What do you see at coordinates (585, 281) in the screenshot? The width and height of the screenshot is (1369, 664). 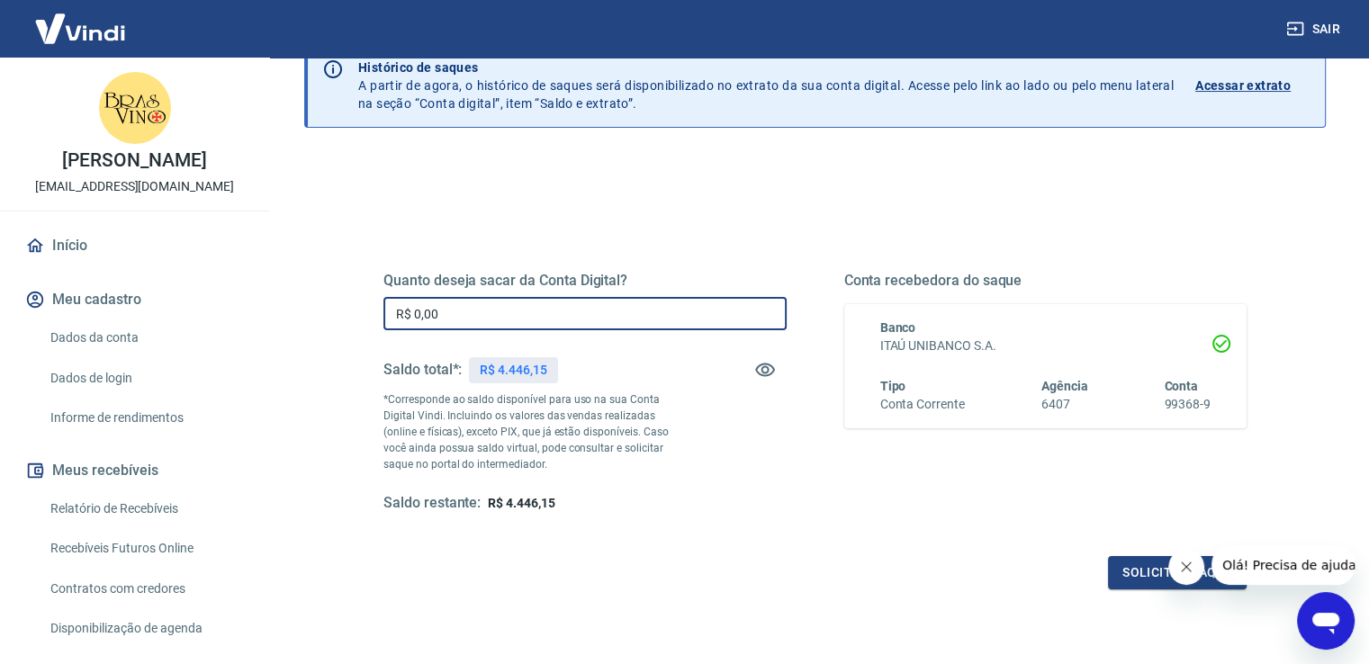 I see `h5: Quanto deseja sacar da Conta Digital?` at bounding box center [585, 281].